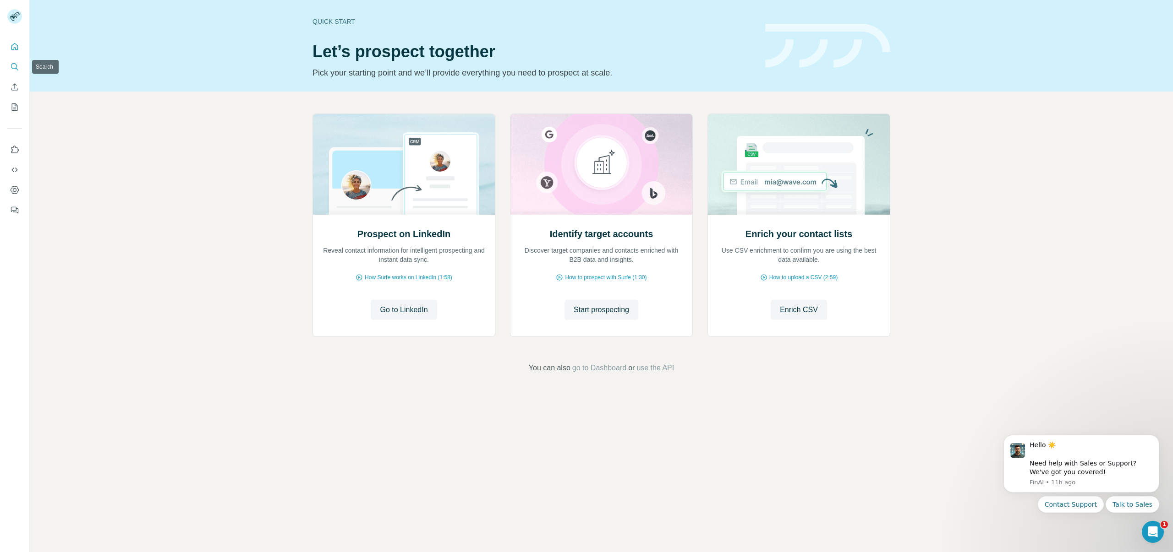  I want to click on span: How to upload a CSV (2:59), so click(803, 278).